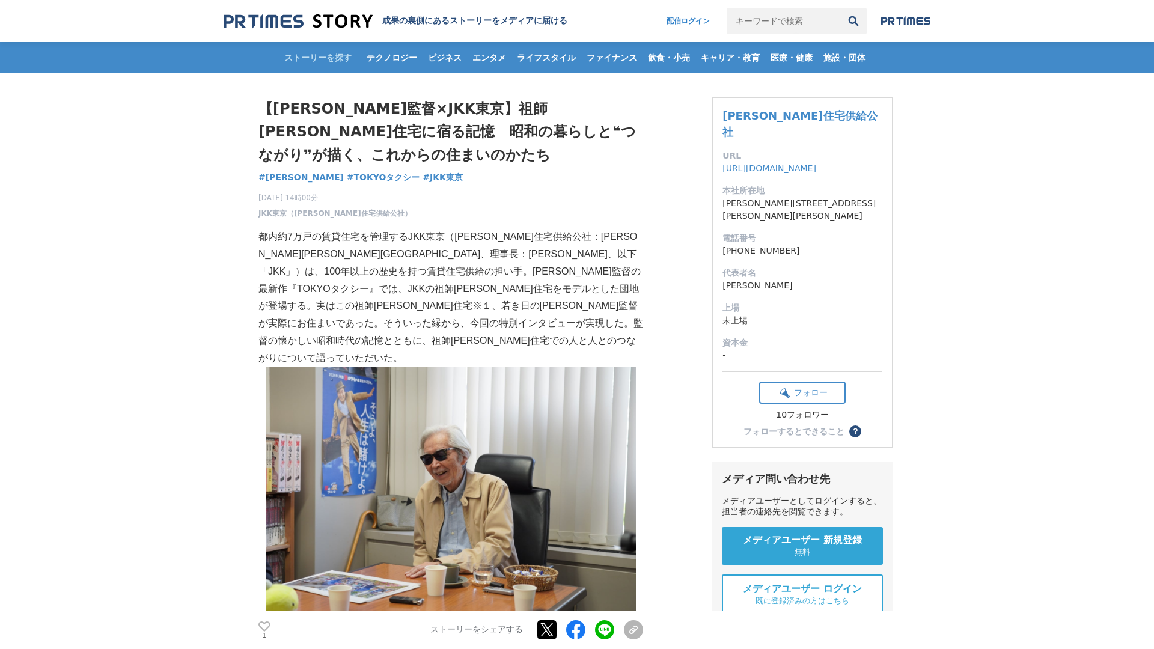  I want to click on span: #JKK東京, so click(442, 177).